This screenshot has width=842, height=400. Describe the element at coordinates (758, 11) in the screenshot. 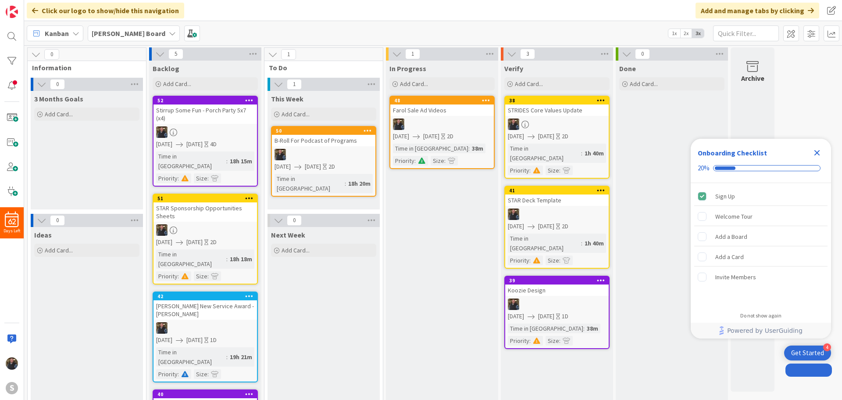

I see `div: Add and manage tabs by clicking` at that location.